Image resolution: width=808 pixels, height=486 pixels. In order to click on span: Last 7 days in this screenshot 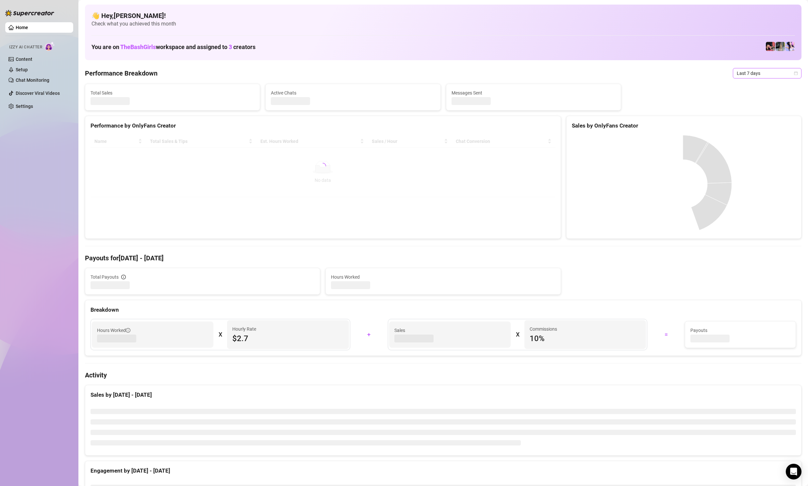, I will do `click(767, 73)`.